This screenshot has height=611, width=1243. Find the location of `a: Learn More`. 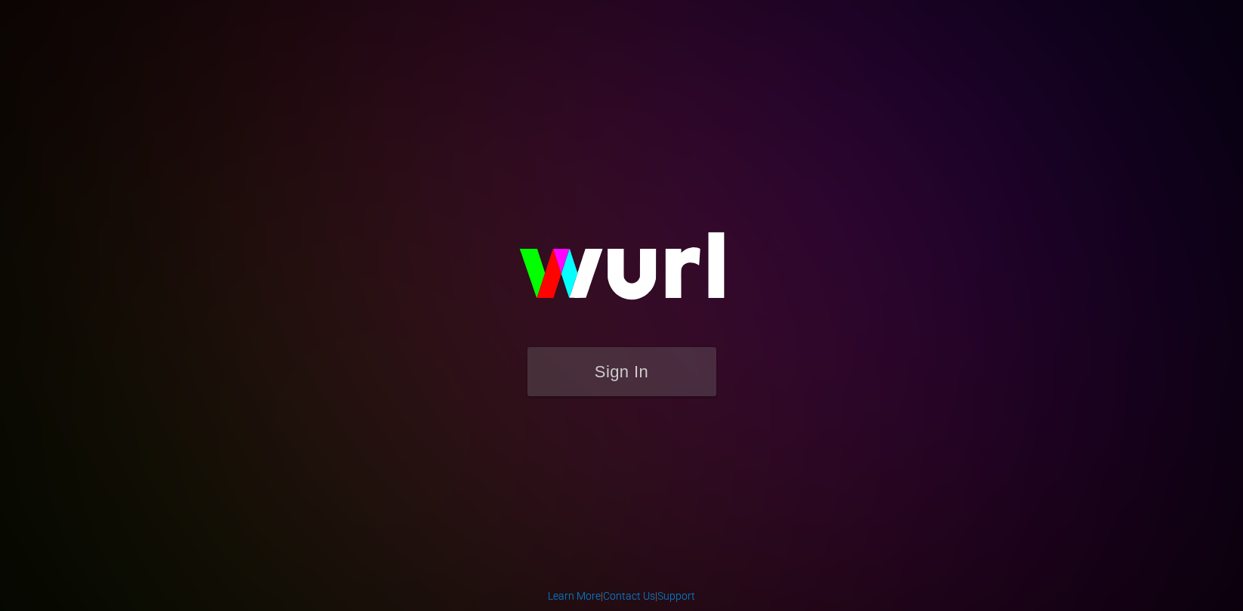

a: Learn More is located at coordinates (574, 596).